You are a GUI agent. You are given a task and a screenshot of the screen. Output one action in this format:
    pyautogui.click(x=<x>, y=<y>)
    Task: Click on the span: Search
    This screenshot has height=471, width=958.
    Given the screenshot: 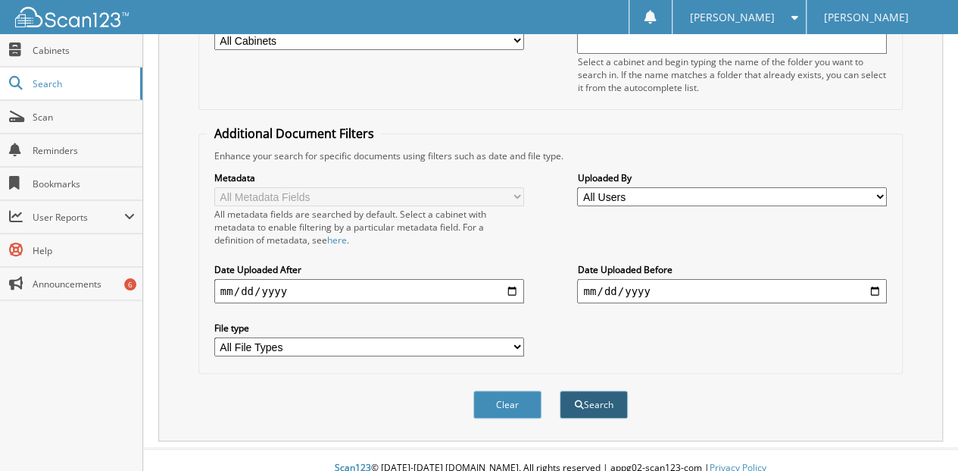 What is the action you would take?
    pyautogui.click(x=83, y=83)
    